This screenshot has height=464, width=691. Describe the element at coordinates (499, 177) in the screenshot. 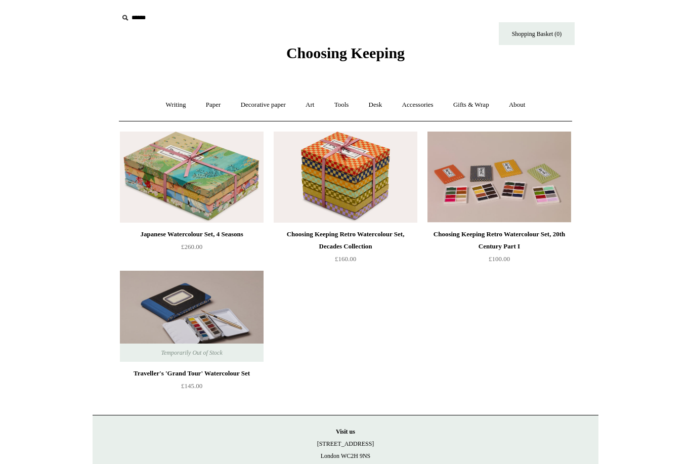

I see `a: Choosing Keeping Retro Watercolour Set, 20th Century Part I Choosing Keeping Retro Watercolour Se...` at that location.